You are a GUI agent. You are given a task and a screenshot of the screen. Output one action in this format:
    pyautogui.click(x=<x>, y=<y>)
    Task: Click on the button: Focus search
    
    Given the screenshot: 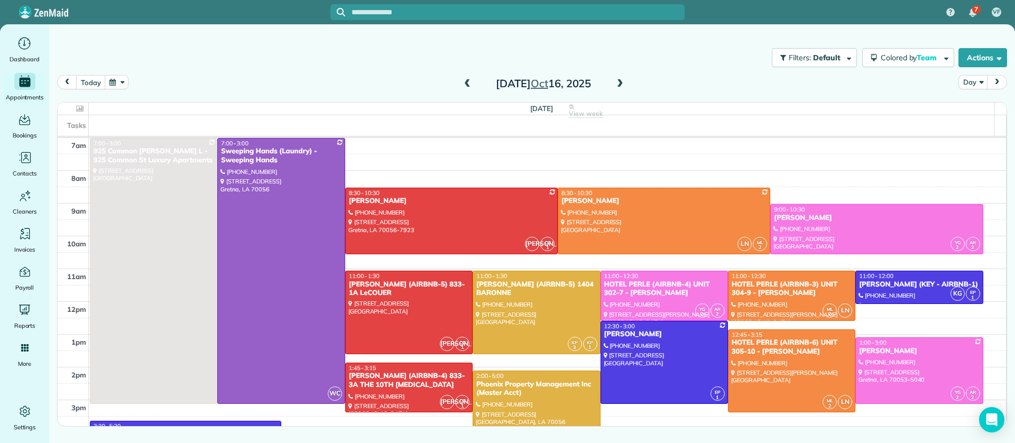 What is the action you would take?
    pyautogui.click(x=338, y=12)
    